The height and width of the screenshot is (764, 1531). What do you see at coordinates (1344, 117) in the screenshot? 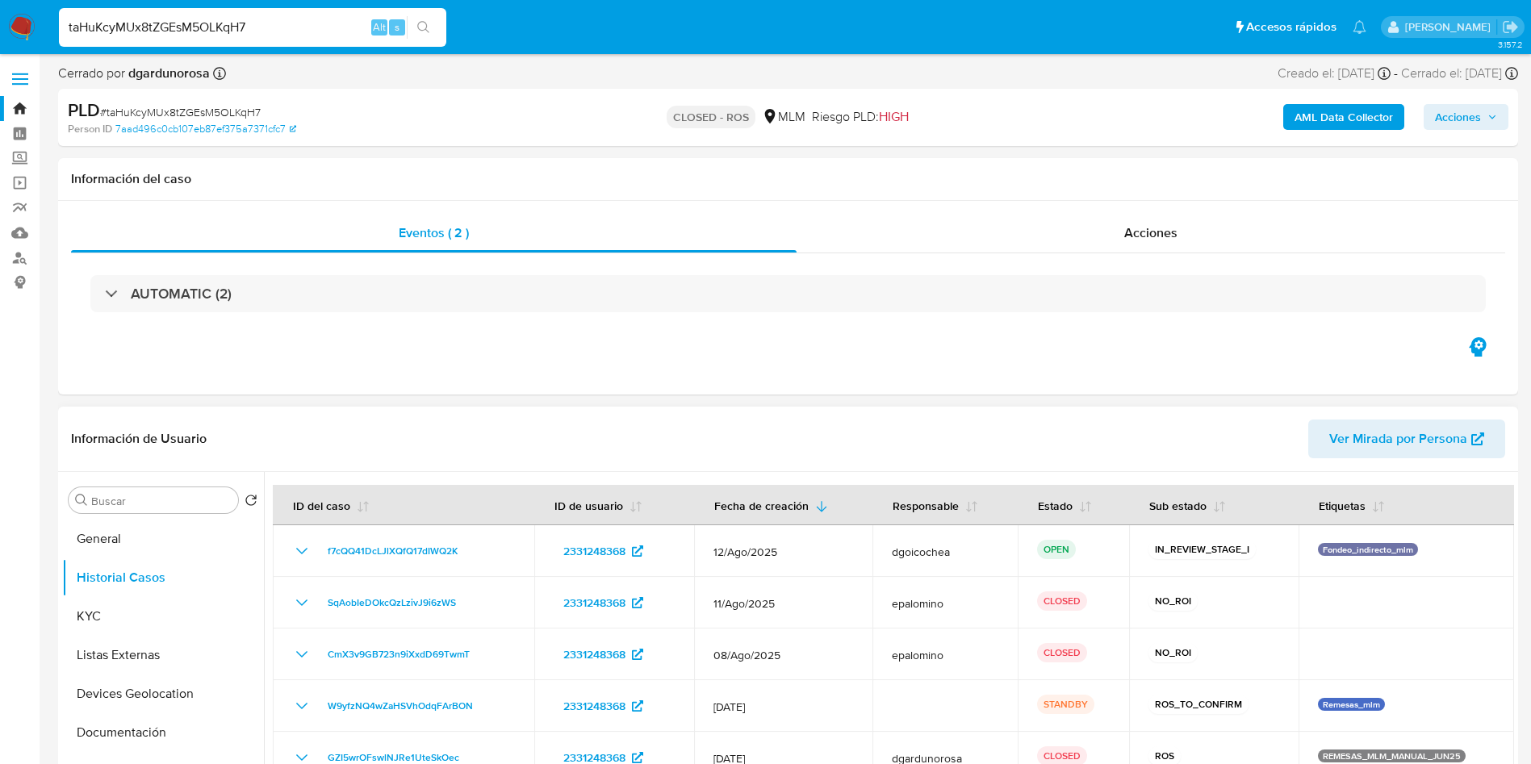
I see `button: AML Data Collector` at bounding box center [1344, 117].